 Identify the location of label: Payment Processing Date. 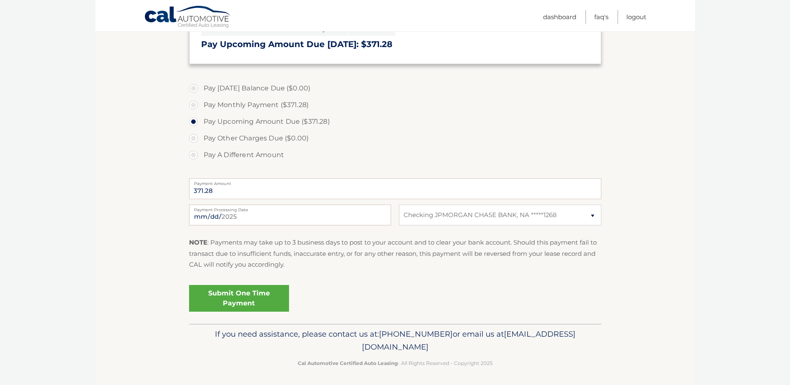
(290, 208).